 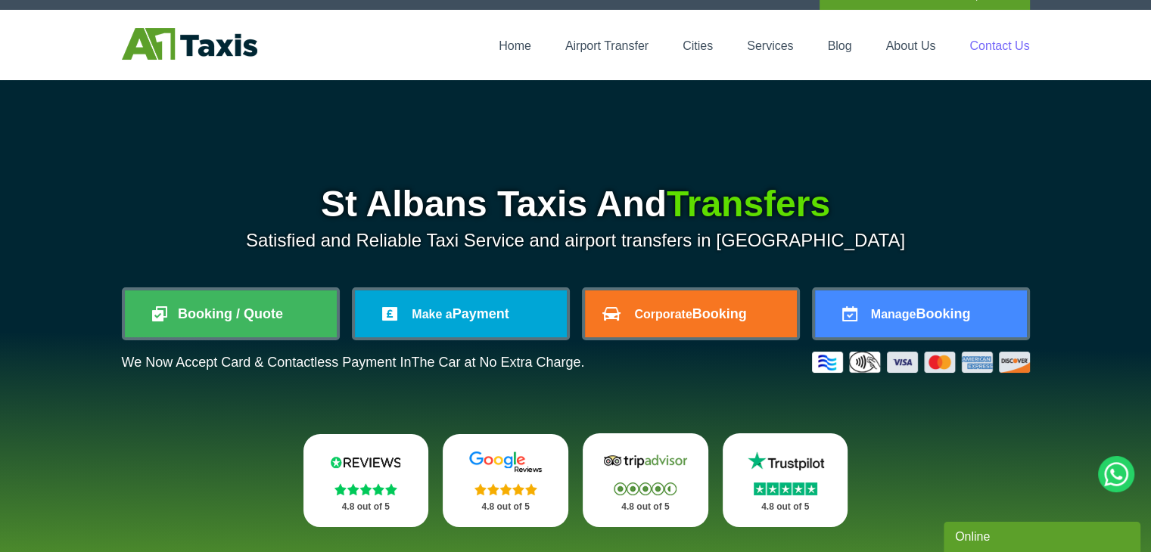 I want to click on img: Tripadvisor, so click(x=645, y=461).